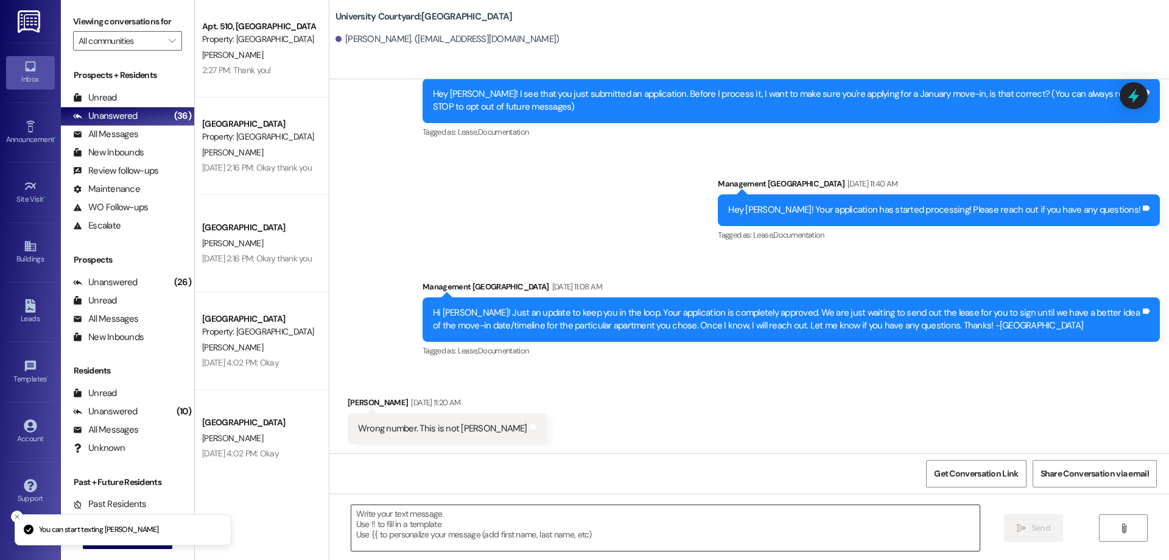  I want to click on button: Get Conversation Link, so click(976, 473).